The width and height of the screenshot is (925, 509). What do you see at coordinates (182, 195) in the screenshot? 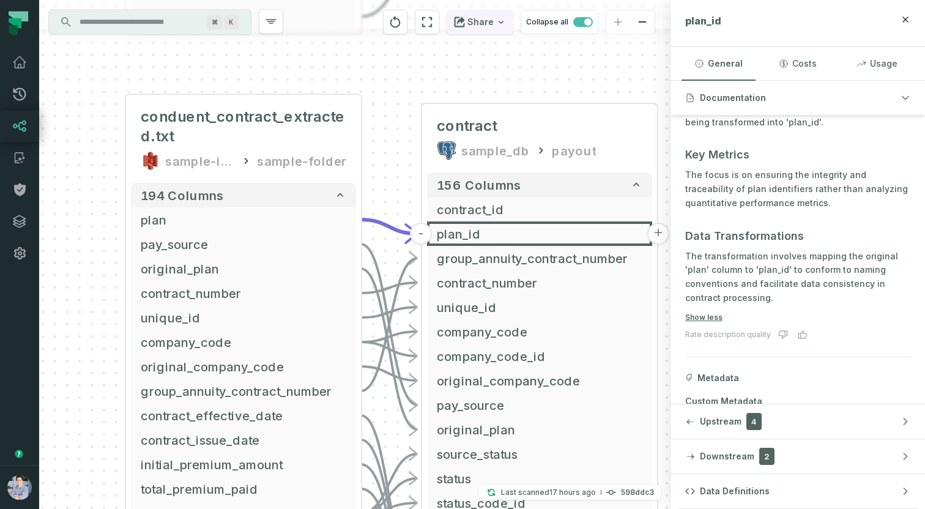
I see `span: 194 columns` at bounding box center [182, 195].